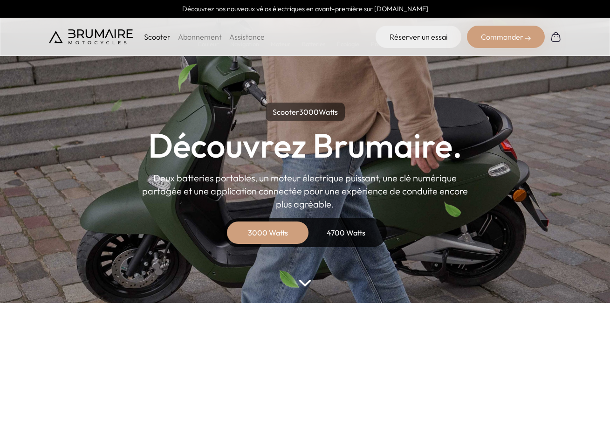  I want to click on a: Assistance, so click(247, 37).